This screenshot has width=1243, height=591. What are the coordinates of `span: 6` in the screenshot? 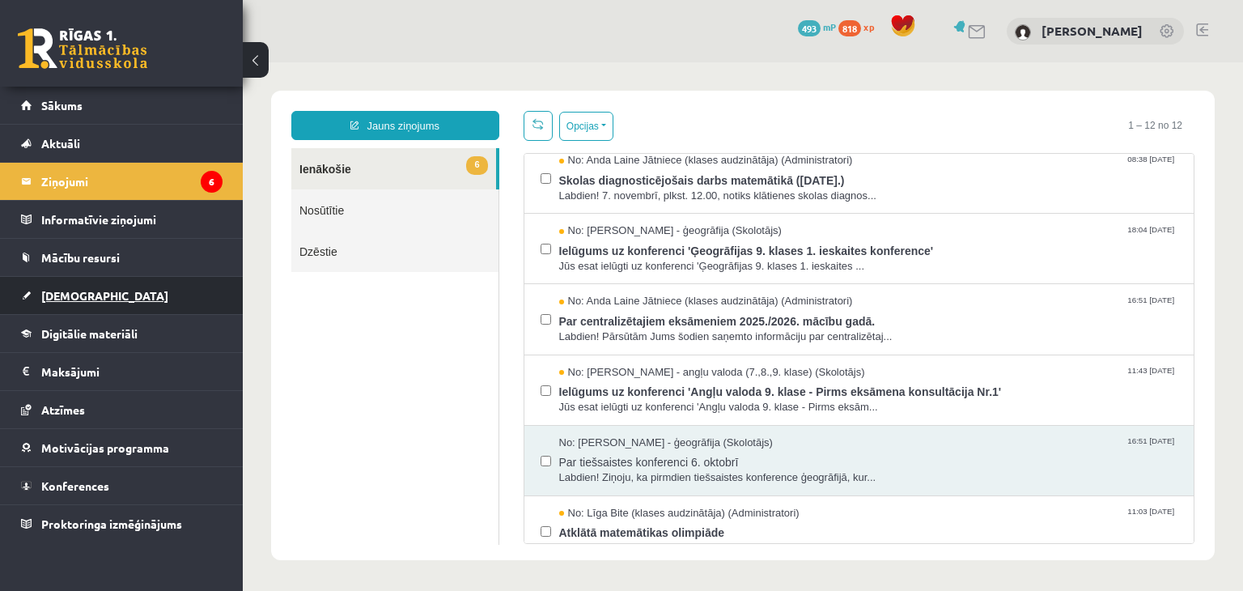 It's located at (234, 103).